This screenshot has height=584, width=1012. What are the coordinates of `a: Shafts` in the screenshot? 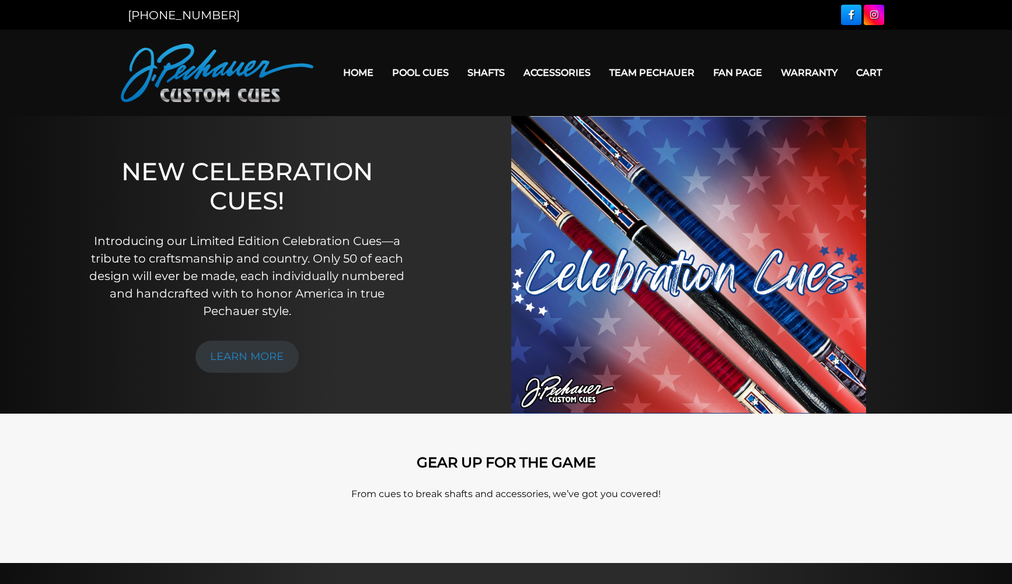 It's located at (486, 72).